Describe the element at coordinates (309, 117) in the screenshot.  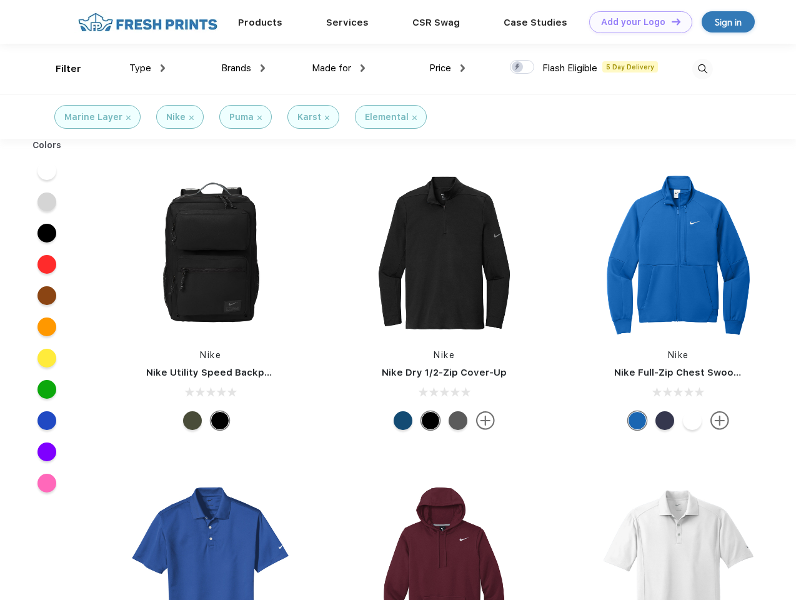
I see `div: Karst` at that location.